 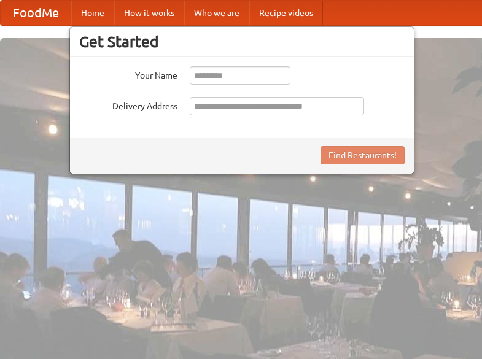 I want to click on button: Find Restaurants!, so click(x=362, y=155).